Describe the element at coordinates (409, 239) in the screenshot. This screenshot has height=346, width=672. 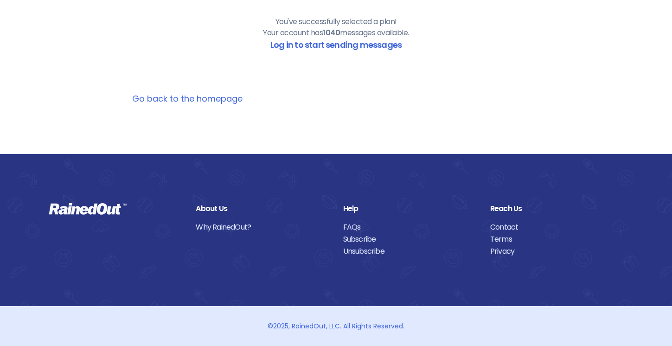
I see `a: Subscribe` at that location.